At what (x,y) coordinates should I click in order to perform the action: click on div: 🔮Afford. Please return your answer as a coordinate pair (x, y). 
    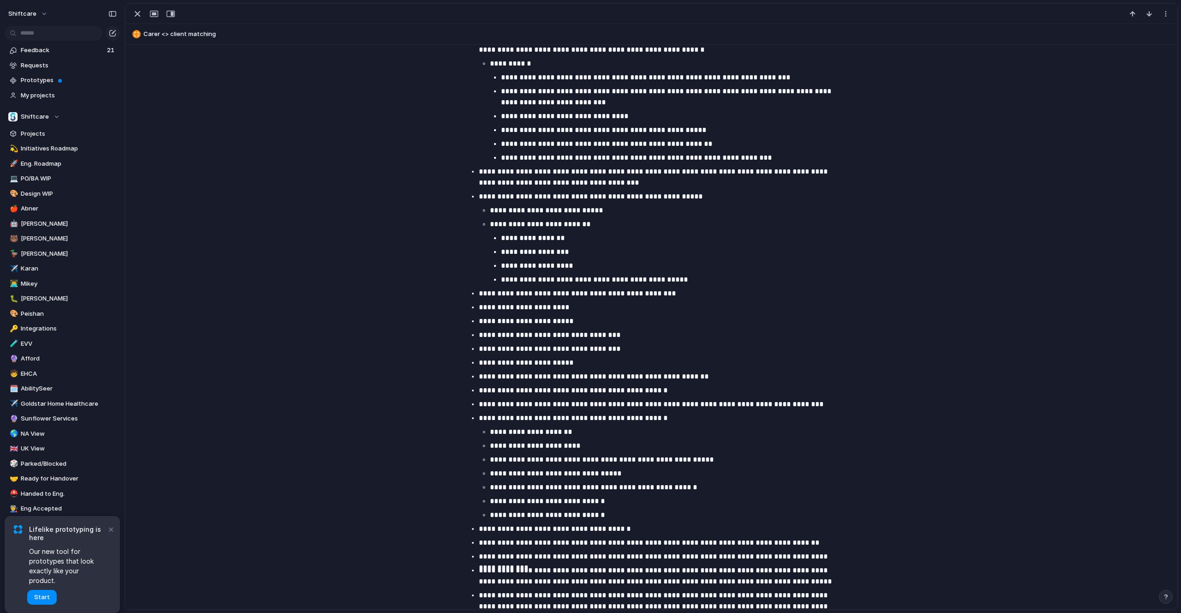
    Looking at the image, I should click on (62, 358).